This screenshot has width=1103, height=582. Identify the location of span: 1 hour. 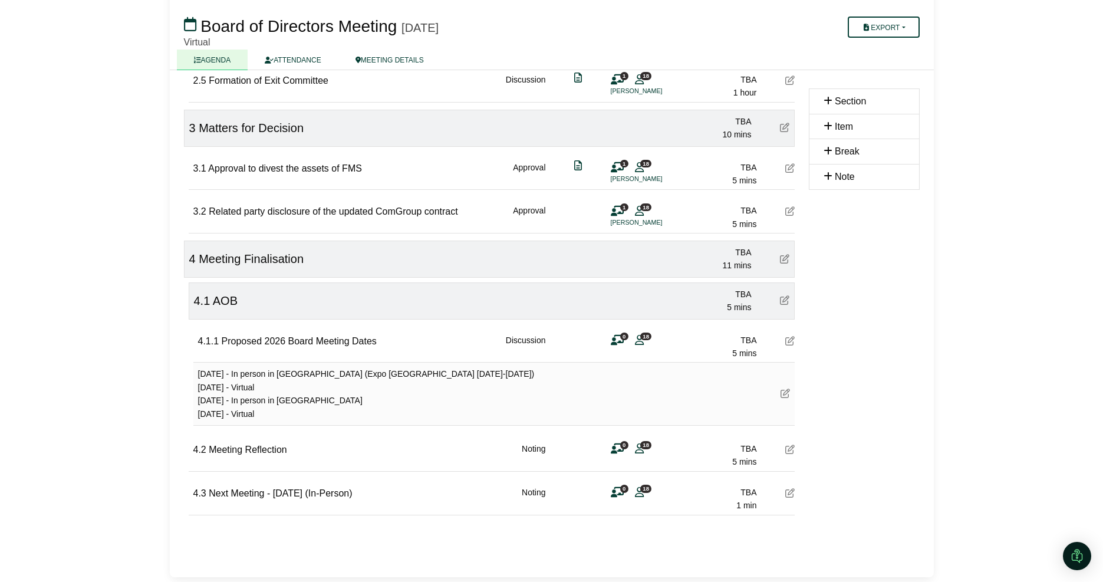
(745, 93).